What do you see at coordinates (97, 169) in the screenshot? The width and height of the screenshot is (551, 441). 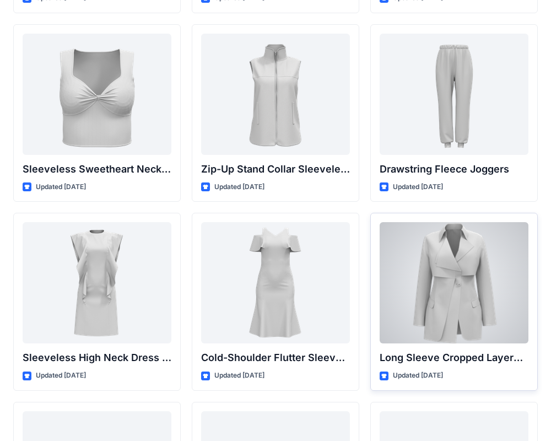 I see `p: Sleeveless Sweetheart Neck Twist-Front Crop Top` at bounding box center [97, 169].